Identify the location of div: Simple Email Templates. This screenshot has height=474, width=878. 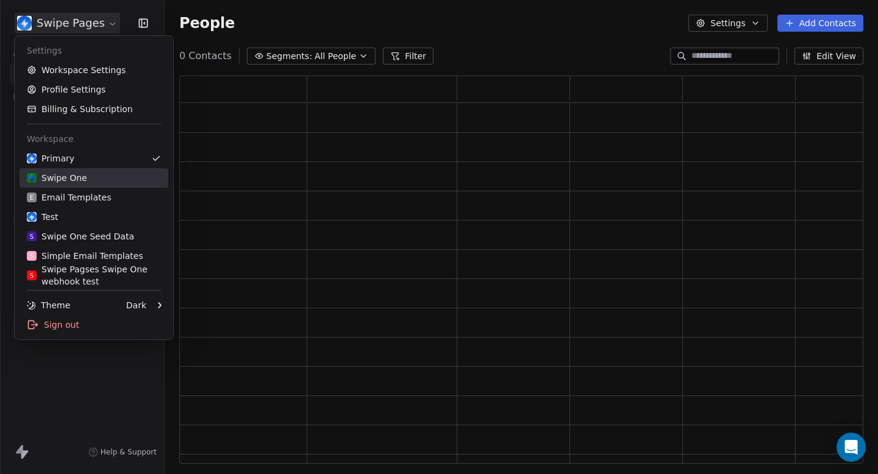
(85, 256).